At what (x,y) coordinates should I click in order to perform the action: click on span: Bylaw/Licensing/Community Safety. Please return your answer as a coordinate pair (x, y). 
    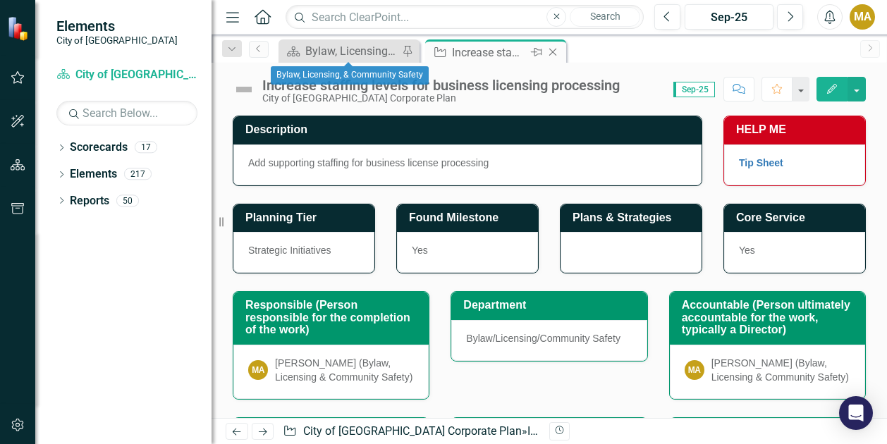
    Looking at the image, I should click on (543, 338).